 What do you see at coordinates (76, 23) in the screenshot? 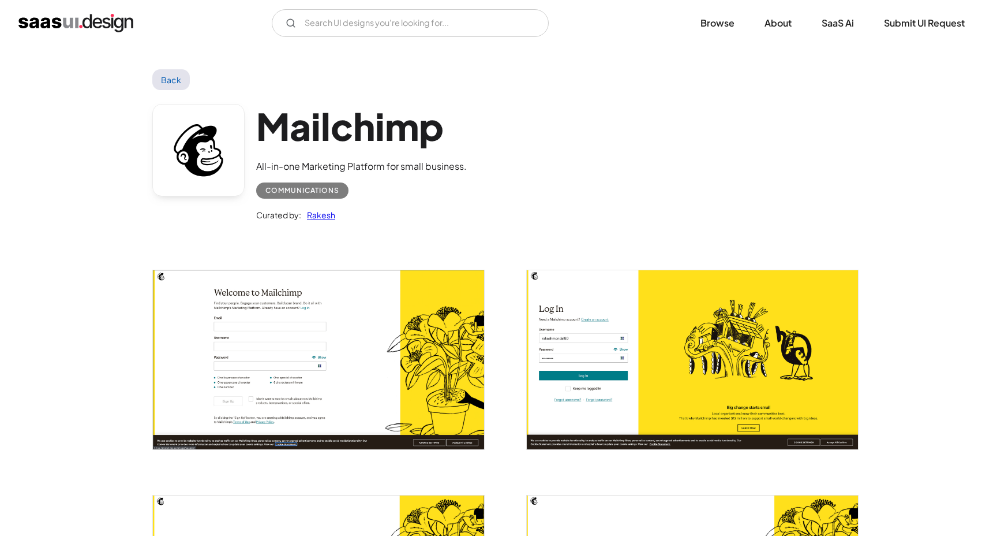
I see `a: home` at bounding box center [76, 23].